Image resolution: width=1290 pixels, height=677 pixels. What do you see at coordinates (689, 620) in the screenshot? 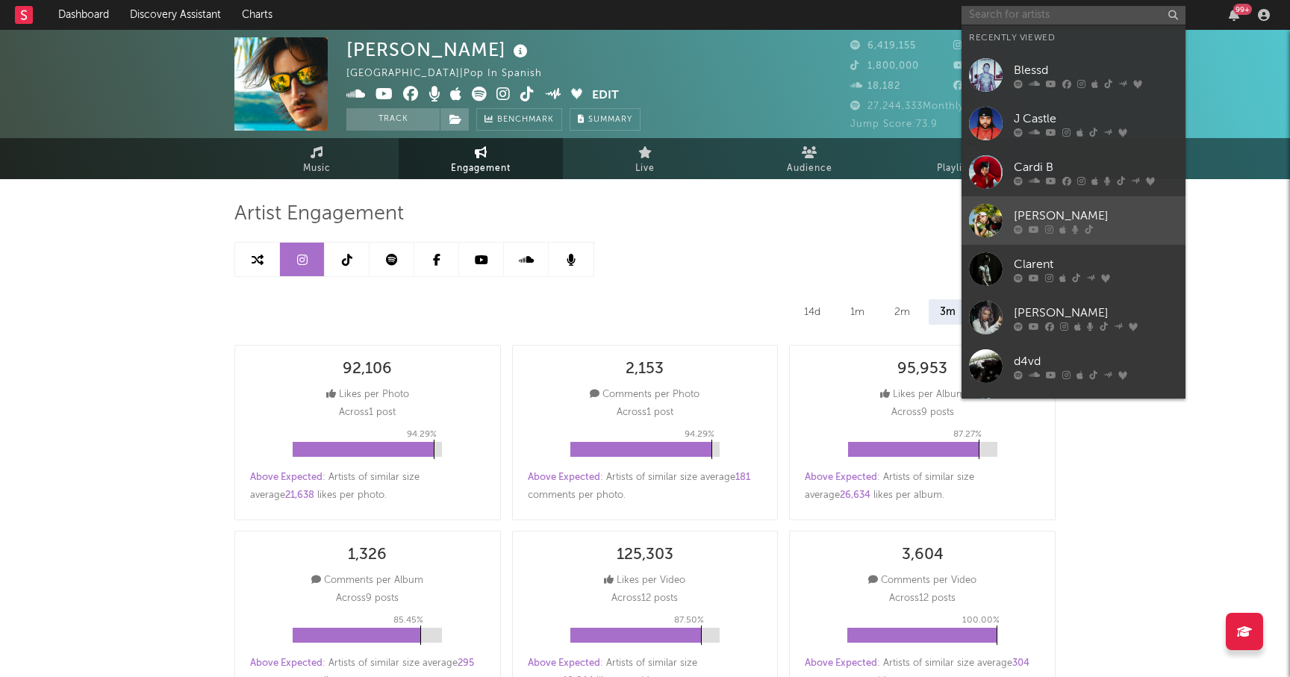
I see `p: 87.50 %` at bounding box center [689, 620].